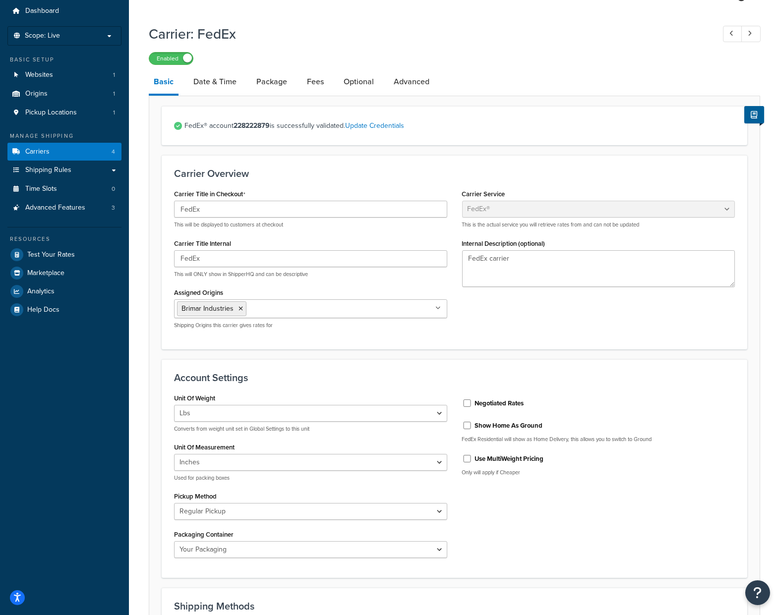 The image size is (780, 615). I want to click on label: Carrier Service, so click(483, 194).